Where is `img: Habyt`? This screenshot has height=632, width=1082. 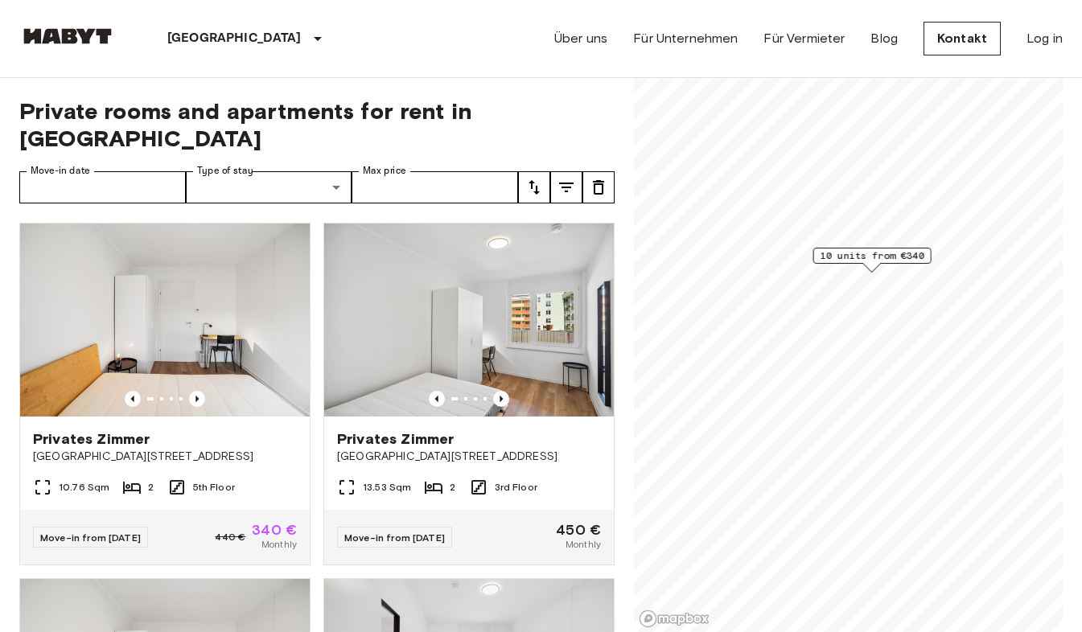
img: Habyt is located at coordinates (68, 36).